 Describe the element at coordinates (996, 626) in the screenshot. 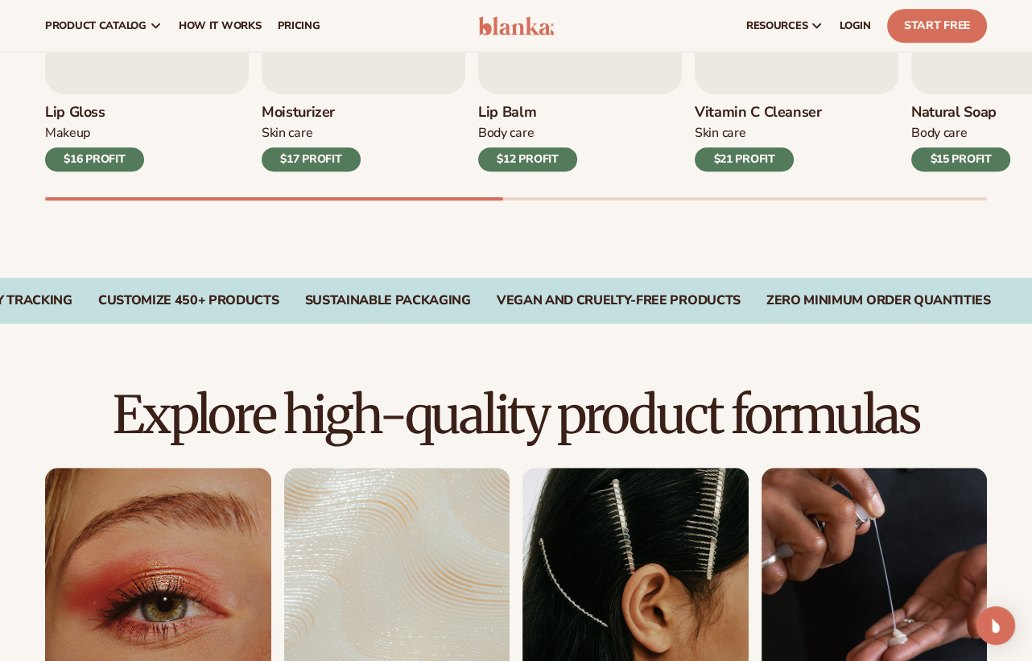

I see `div: Open Intercom Messenger` at that location.